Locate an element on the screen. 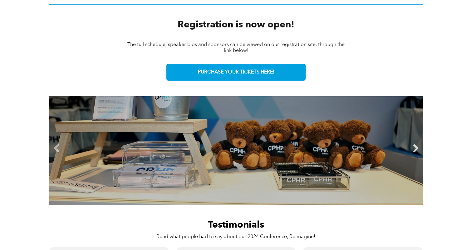  span: Testimonials is located at coordinates (236, 226).